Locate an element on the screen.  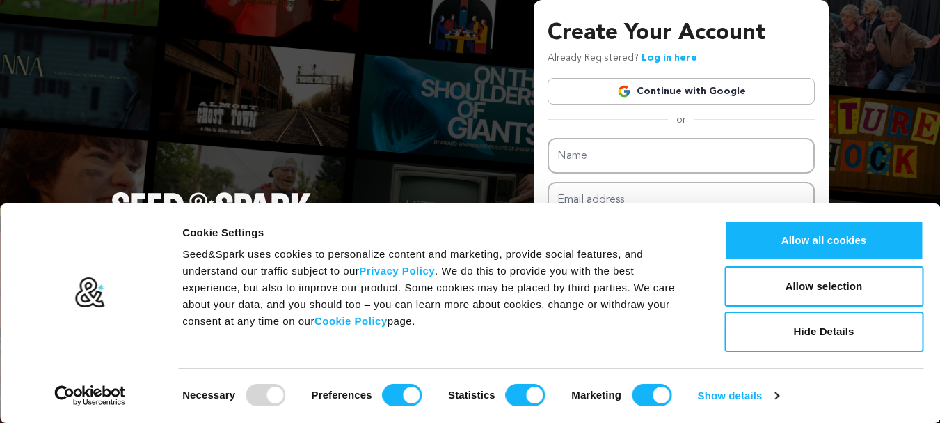
a: Log in here is located at coordinates (670, 58).